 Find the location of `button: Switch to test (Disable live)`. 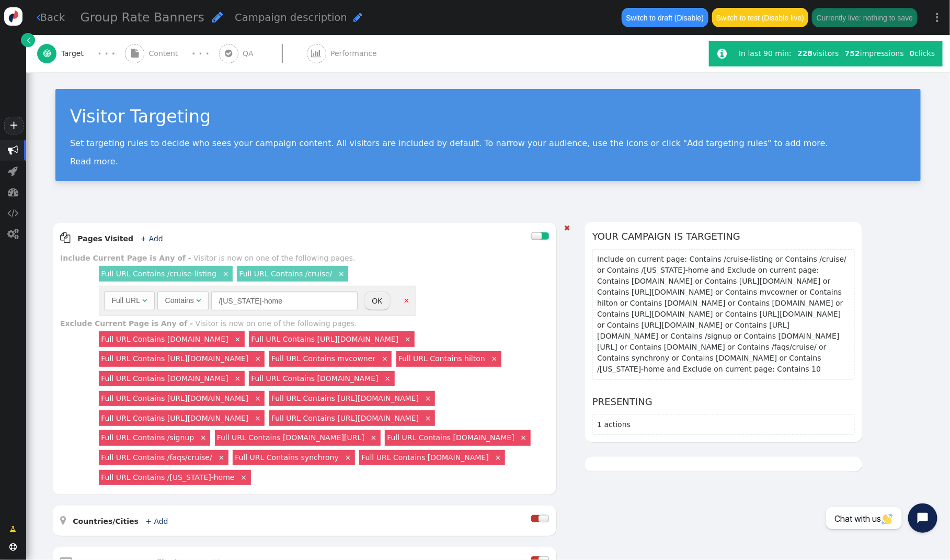

button: Switch to test (Disable live) is located at coordinates (760, 17).